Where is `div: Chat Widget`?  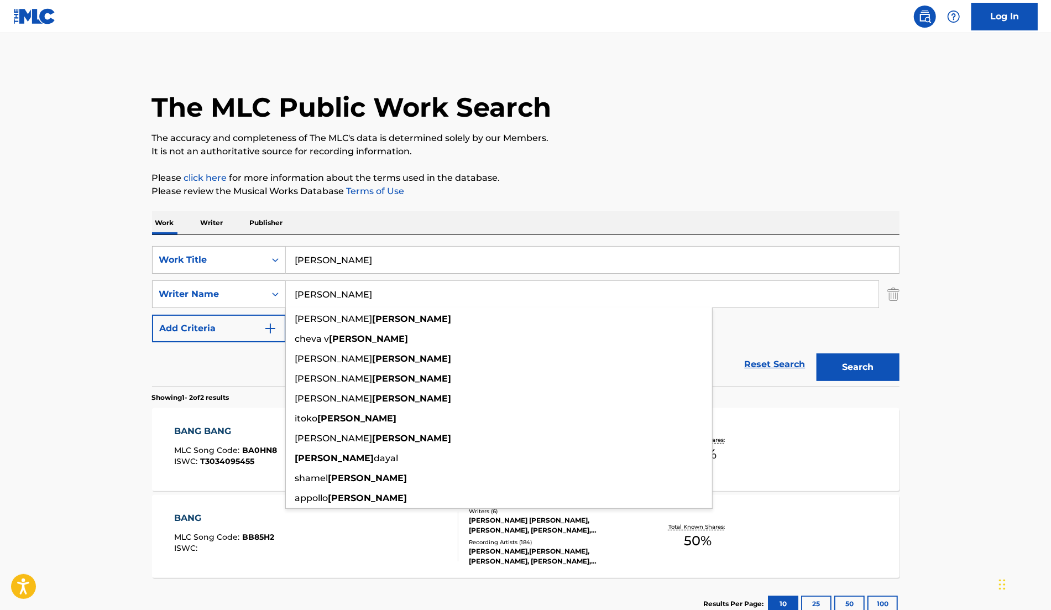
div: Chat Widget is located at coordinates (1023, 583).